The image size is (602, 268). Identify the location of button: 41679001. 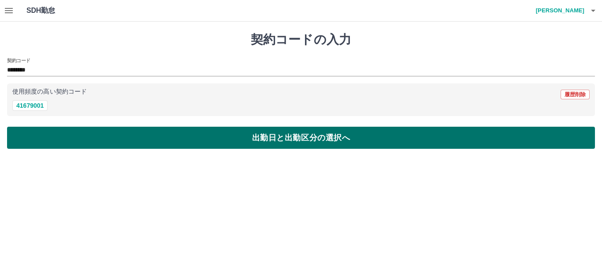
(30, 105).